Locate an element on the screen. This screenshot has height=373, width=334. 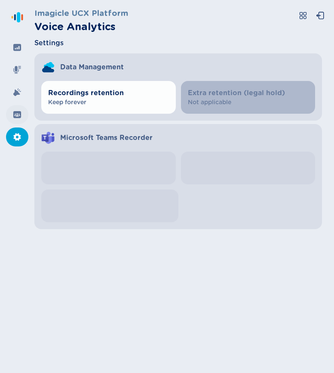
span: Recordings retention is located at coordinates (108, 93).